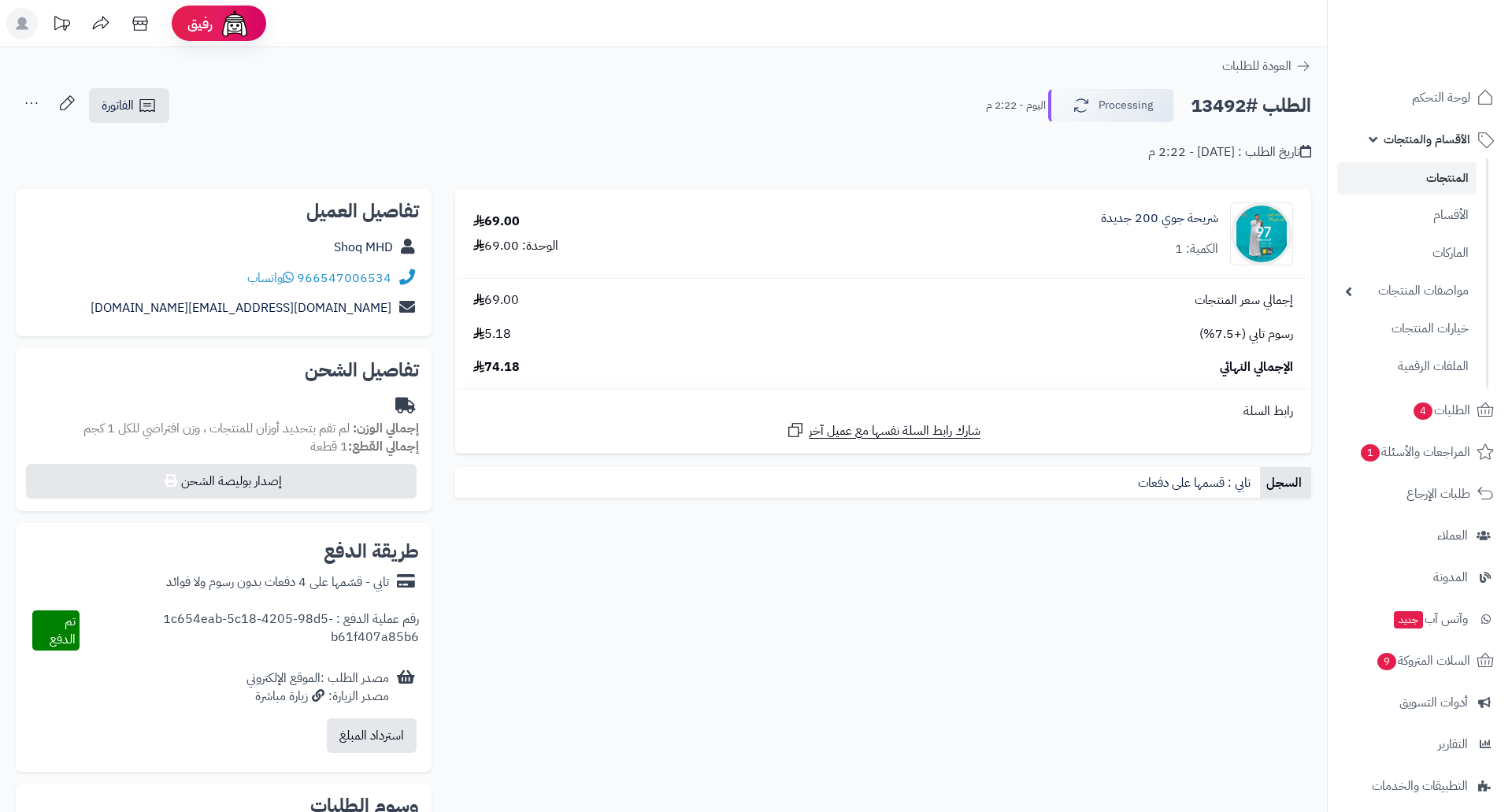 Image resolution: width=1512 pixels, height=812 pixels. Describe the element at coordinates (1434, 702) in the screenshot. I see `span: أدوات التسويق` at that location.